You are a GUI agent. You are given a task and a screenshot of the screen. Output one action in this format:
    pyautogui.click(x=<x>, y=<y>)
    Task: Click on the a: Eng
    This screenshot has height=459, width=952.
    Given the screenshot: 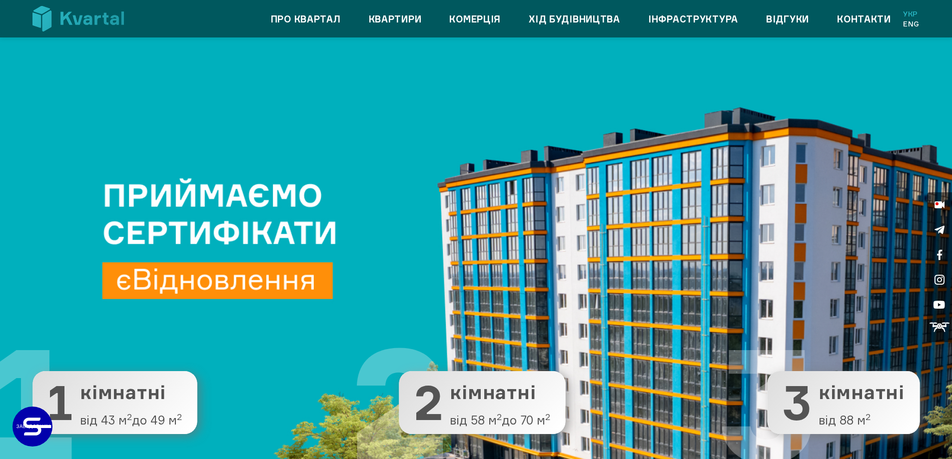 What is the action you would take?
    pyautogui.click(x=911, y=24)
    